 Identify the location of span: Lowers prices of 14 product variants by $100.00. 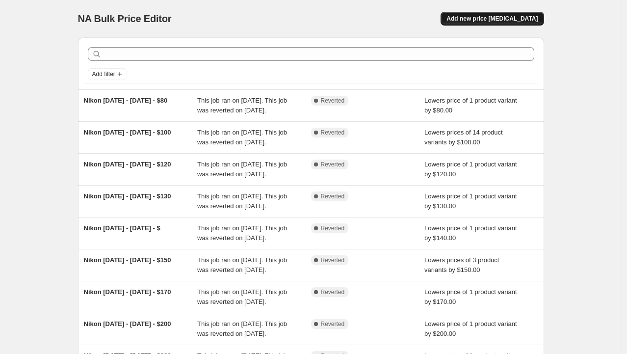
(464, 137).